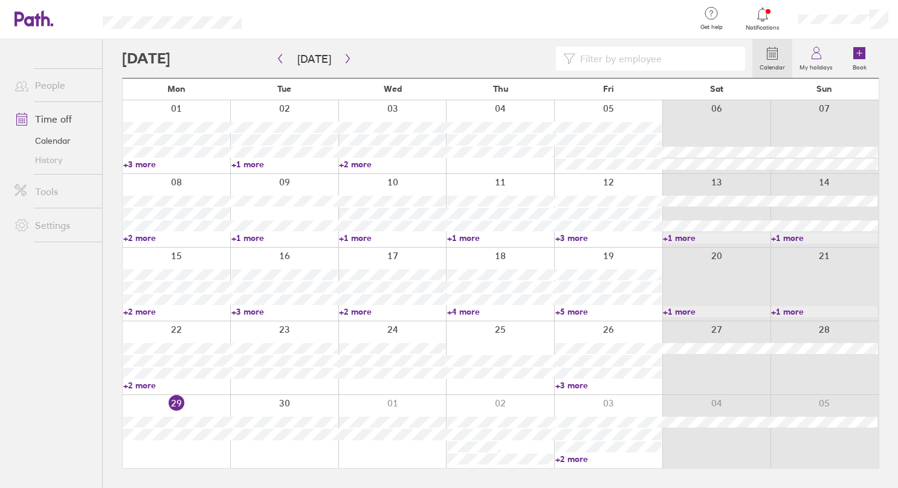 This screenshot has width=898, height=488. Describe the element at coordinates (816, 66) in the screenshot. I see `label: My holidays` at that location.